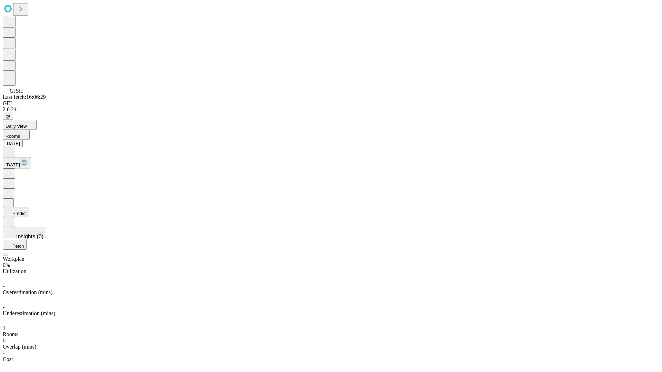 The width and height of the screenshot is (662, 372). Describe the element at coordinates (13, 259) in the screenshot. I see `span: Workplan` at that location.